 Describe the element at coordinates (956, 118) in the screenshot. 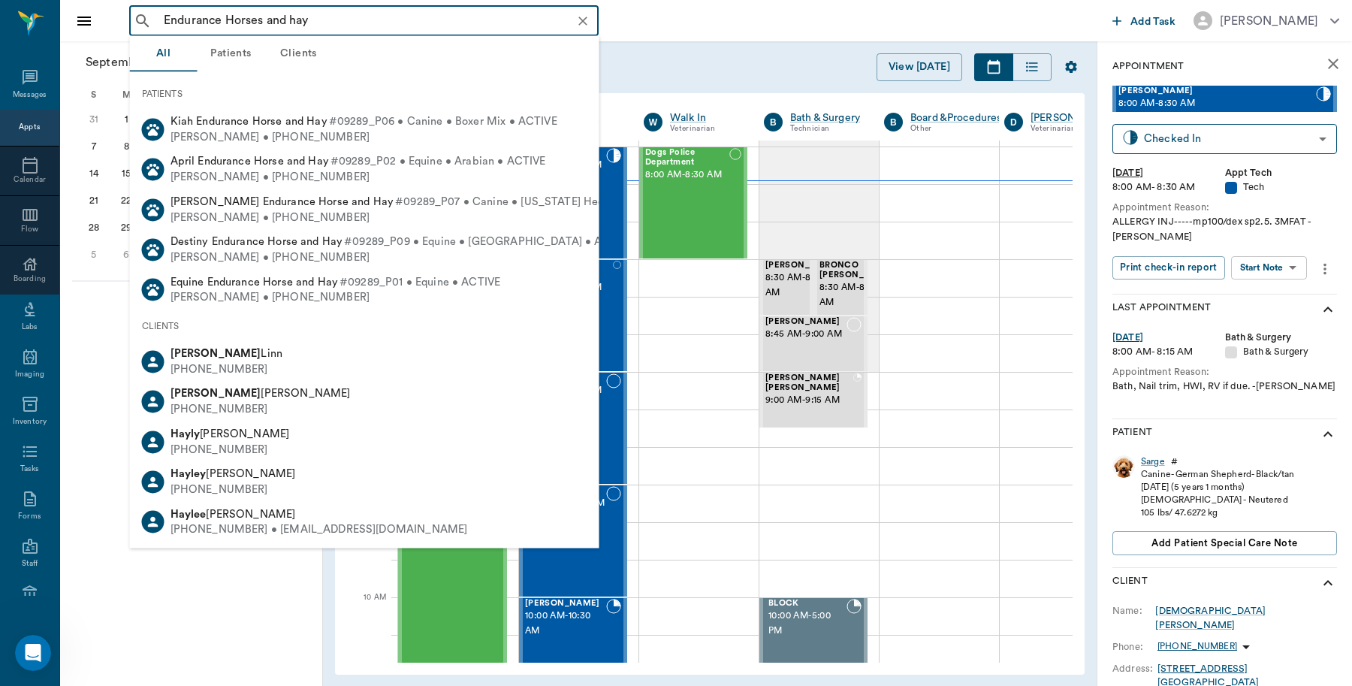

I see `a: Board &Procedures` at that location.